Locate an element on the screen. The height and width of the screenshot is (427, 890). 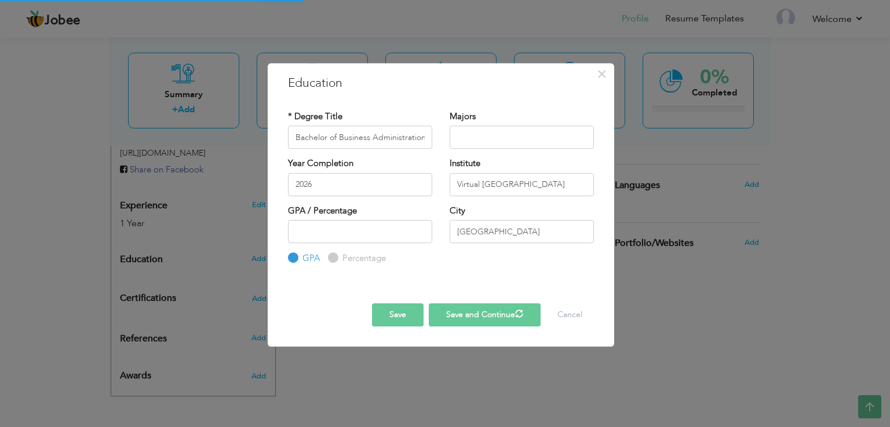
label: Institute is located at coordinates (464, 163).